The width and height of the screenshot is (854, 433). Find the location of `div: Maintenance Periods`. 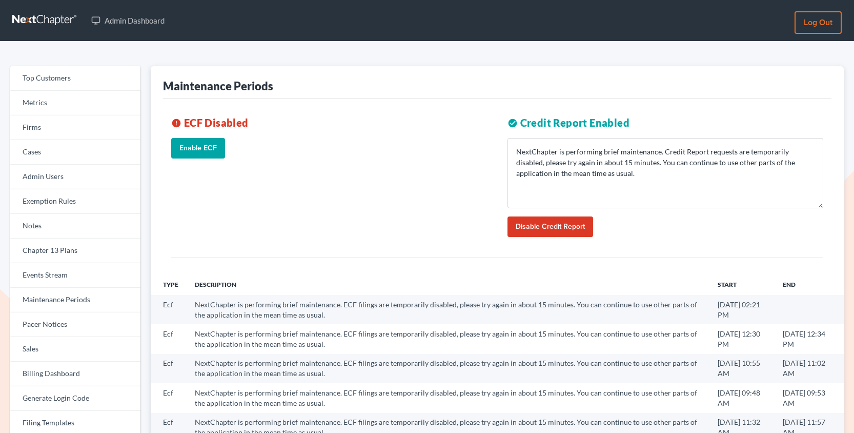

div: Maintenance Periods is located at coordinates (218, 86).